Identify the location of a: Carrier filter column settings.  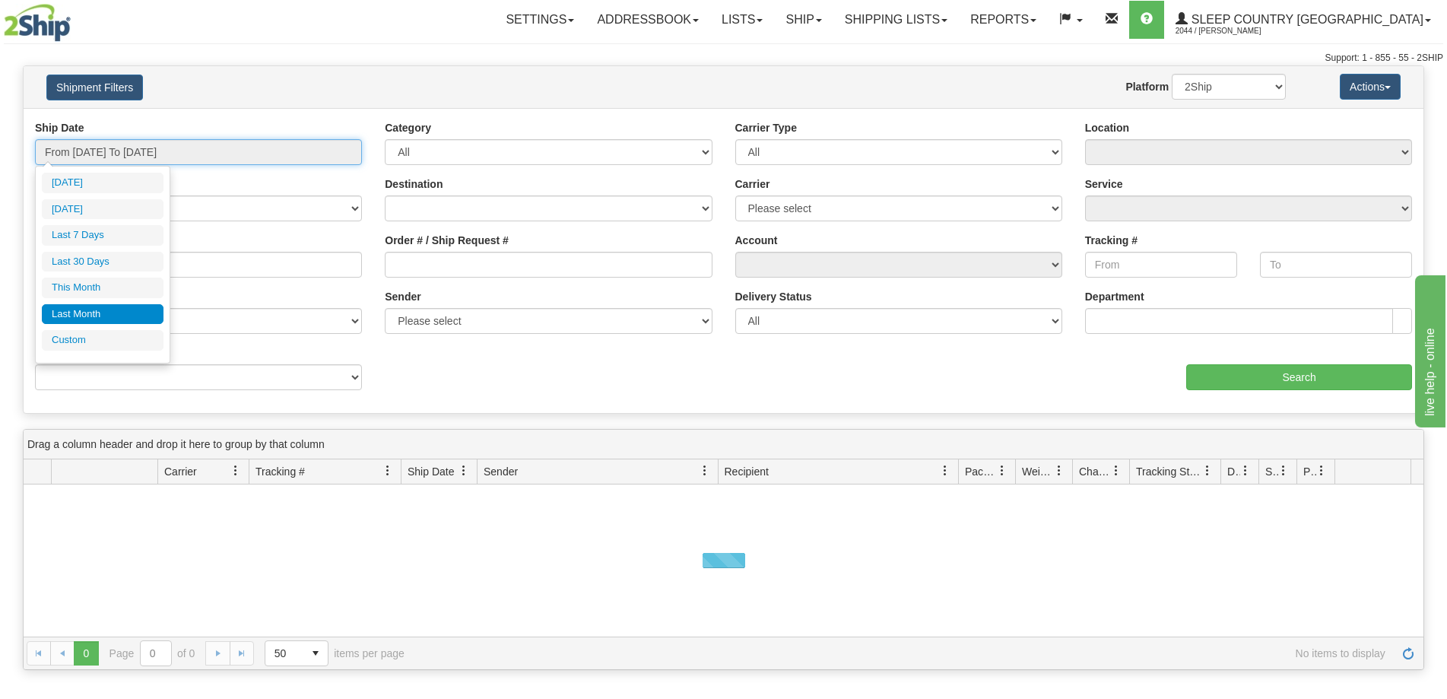
(236, 471).